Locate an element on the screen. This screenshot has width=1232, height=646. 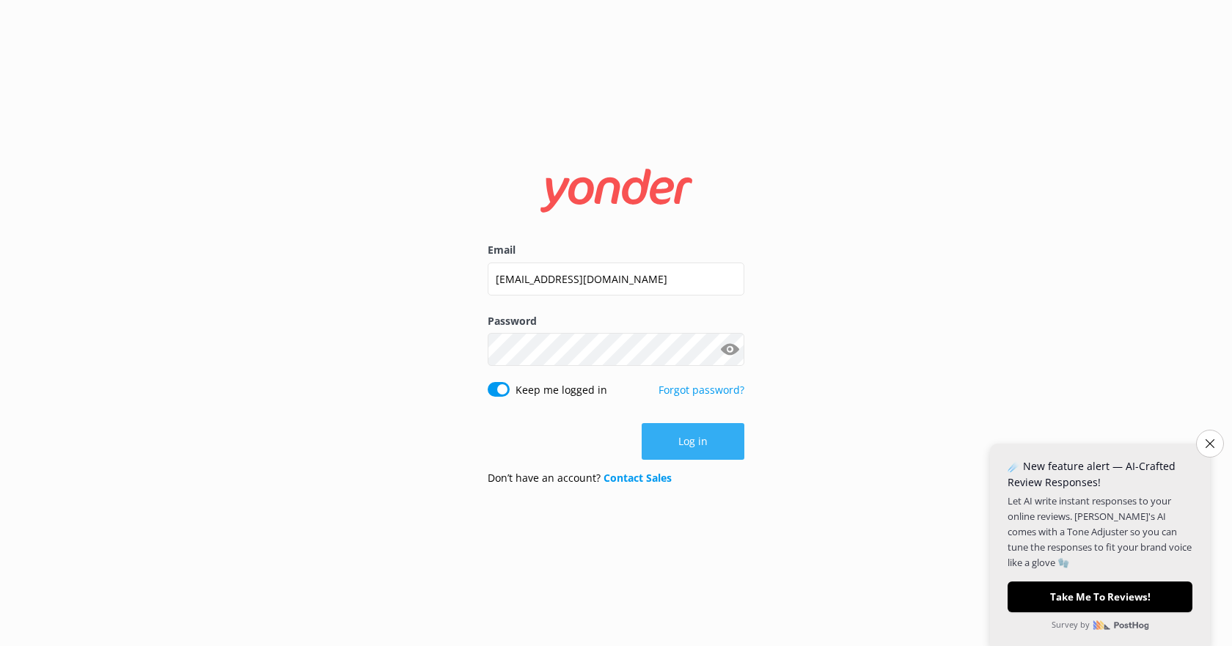
button: Log in is located at coordinates (693, 441).